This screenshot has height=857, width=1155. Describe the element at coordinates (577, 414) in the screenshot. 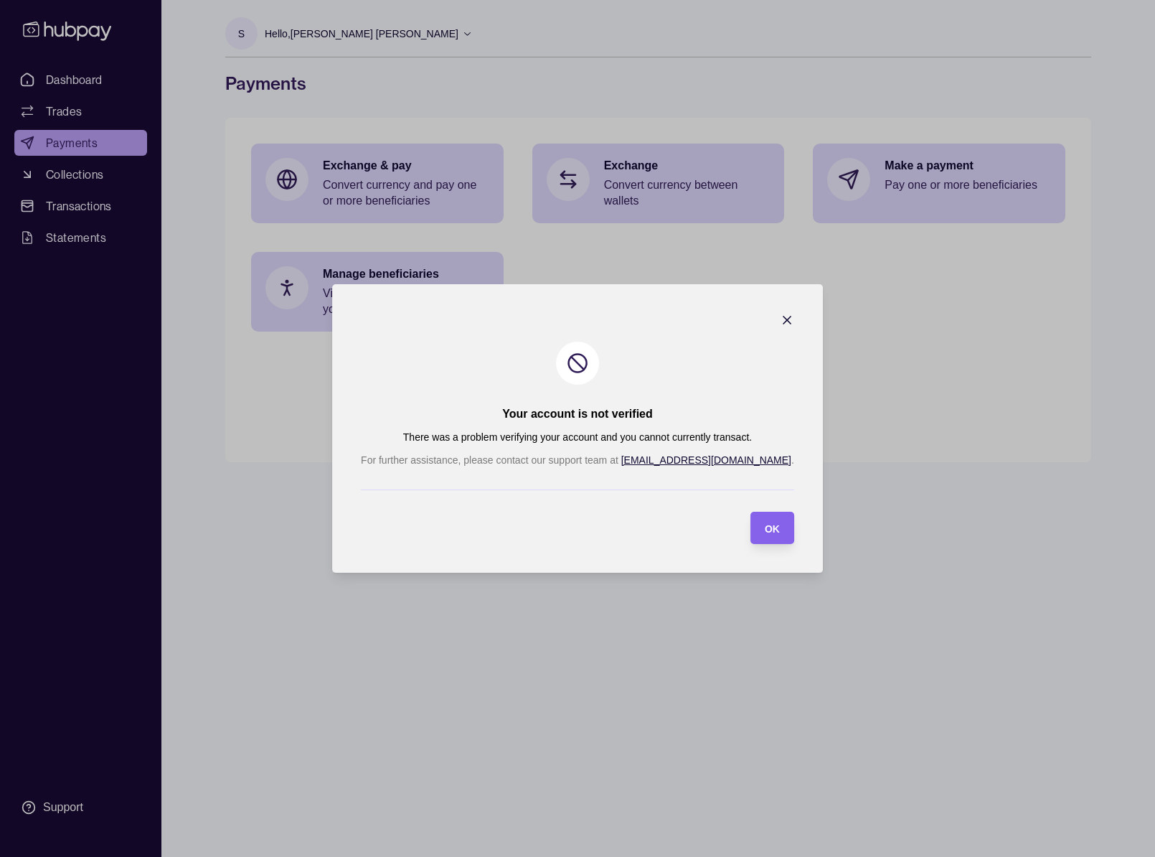

I see `h2: Your account is not verified` at that location.